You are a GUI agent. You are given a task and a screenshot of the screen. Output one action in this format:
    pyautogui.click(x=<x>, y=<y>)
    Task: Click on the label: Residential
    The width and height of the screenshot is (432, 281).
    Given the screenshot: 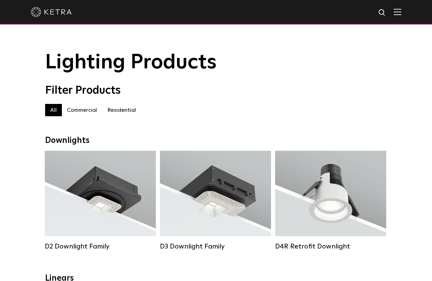 What is the action you would take?
    pyautogui.click(x=122, y=110)
    